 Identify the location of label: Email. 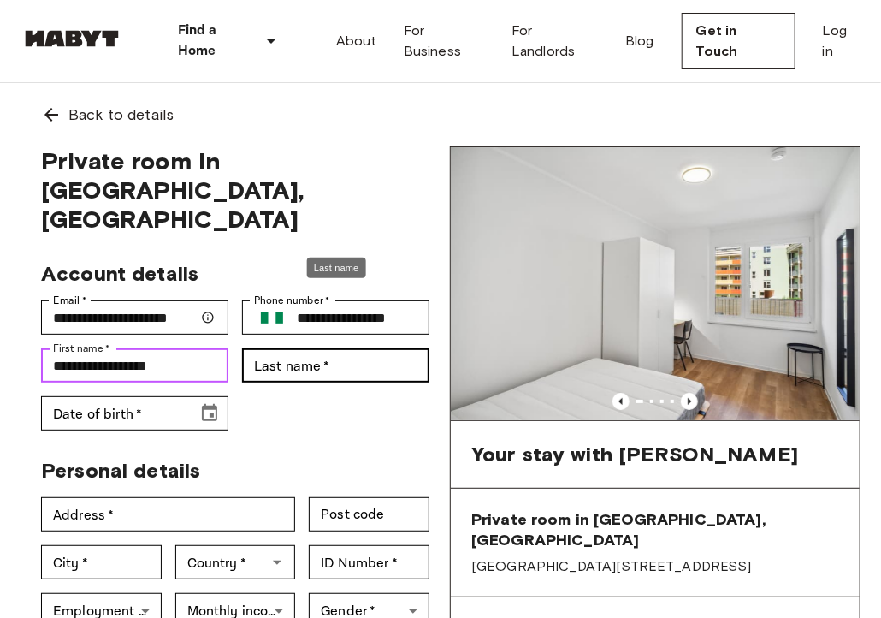
(69, 300).